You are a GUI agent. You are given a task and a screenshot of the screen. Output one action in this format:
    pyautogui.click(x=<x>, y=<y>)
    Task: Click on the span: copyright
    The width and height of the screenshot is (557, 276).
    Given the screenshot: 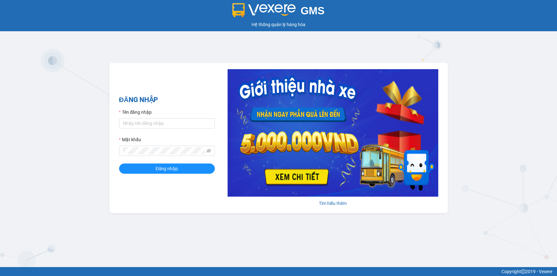 What is the action you would take?
    pyautogui.click(x=523, y=272)
    